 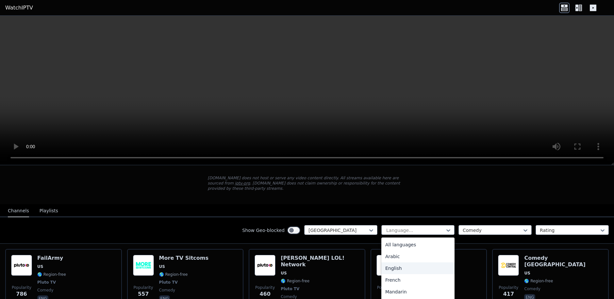 What do you see at coordinates (52, 258) in the screenshot?
I see `h6: FailArmy` at bounding box center [52, 258].